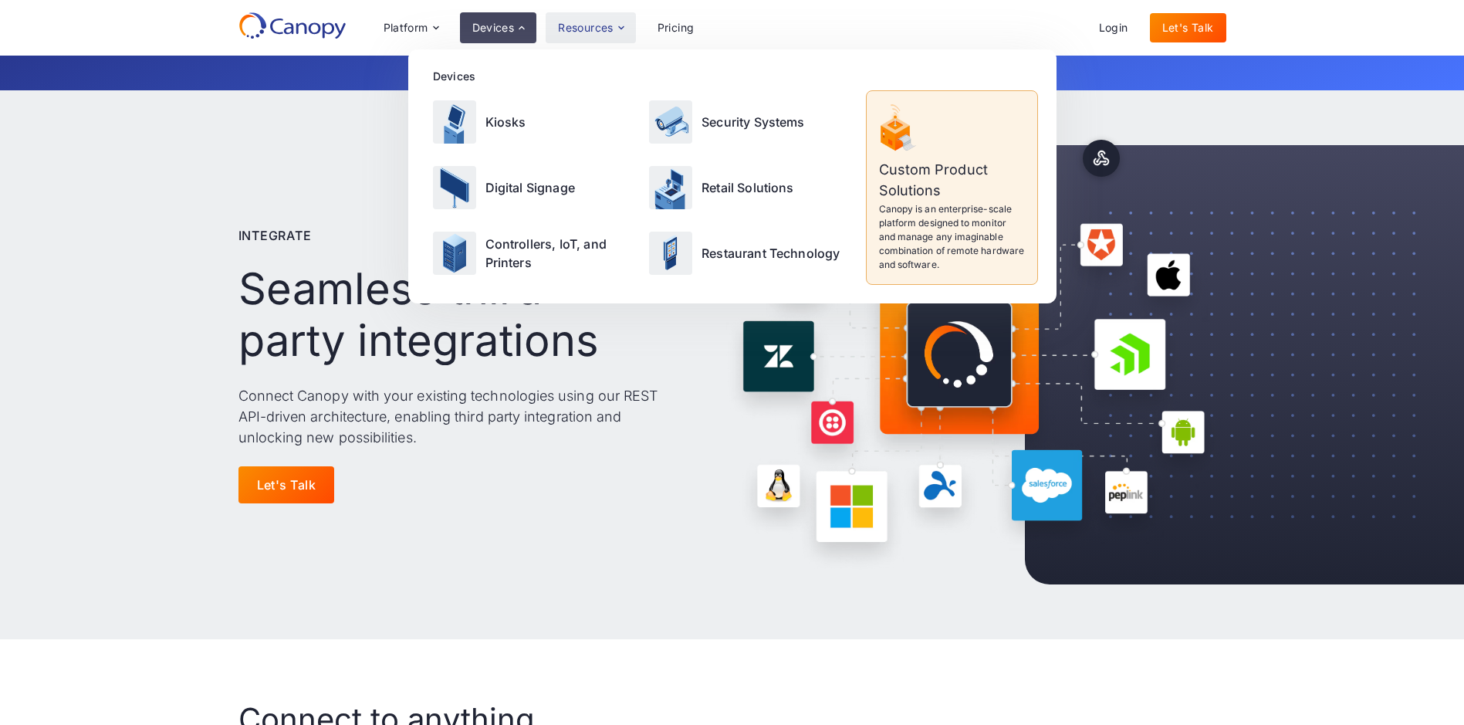 This screenshot has height=725, width=1464. Describe the element at coordinates (533, 187) in the screenshot. I see `a: Digital Signage` at that location.